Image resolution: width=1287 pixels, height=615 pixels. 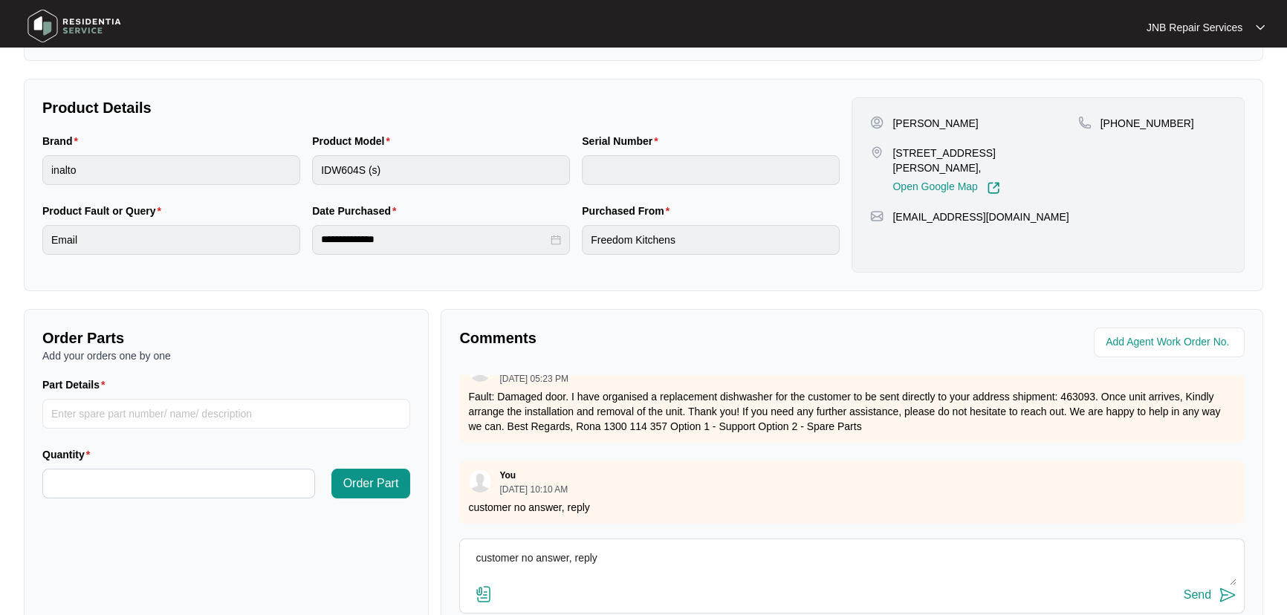 I want to click on input: Purchased From, so click(x=710, y=240).